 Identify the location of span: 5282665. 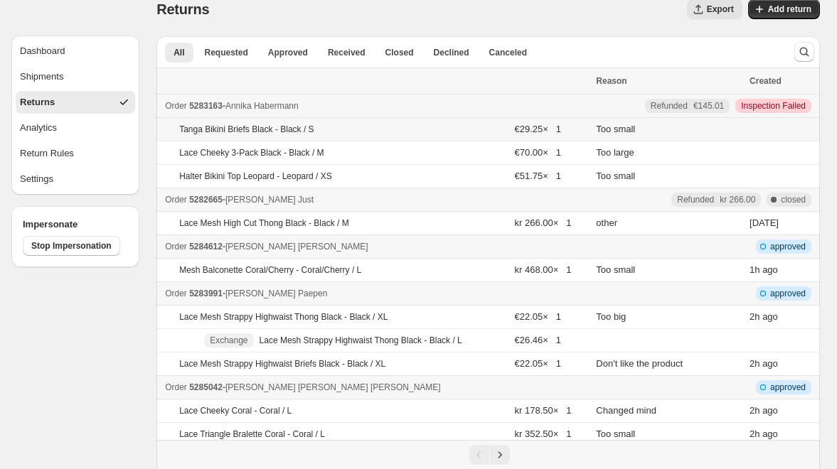
(206, 200).